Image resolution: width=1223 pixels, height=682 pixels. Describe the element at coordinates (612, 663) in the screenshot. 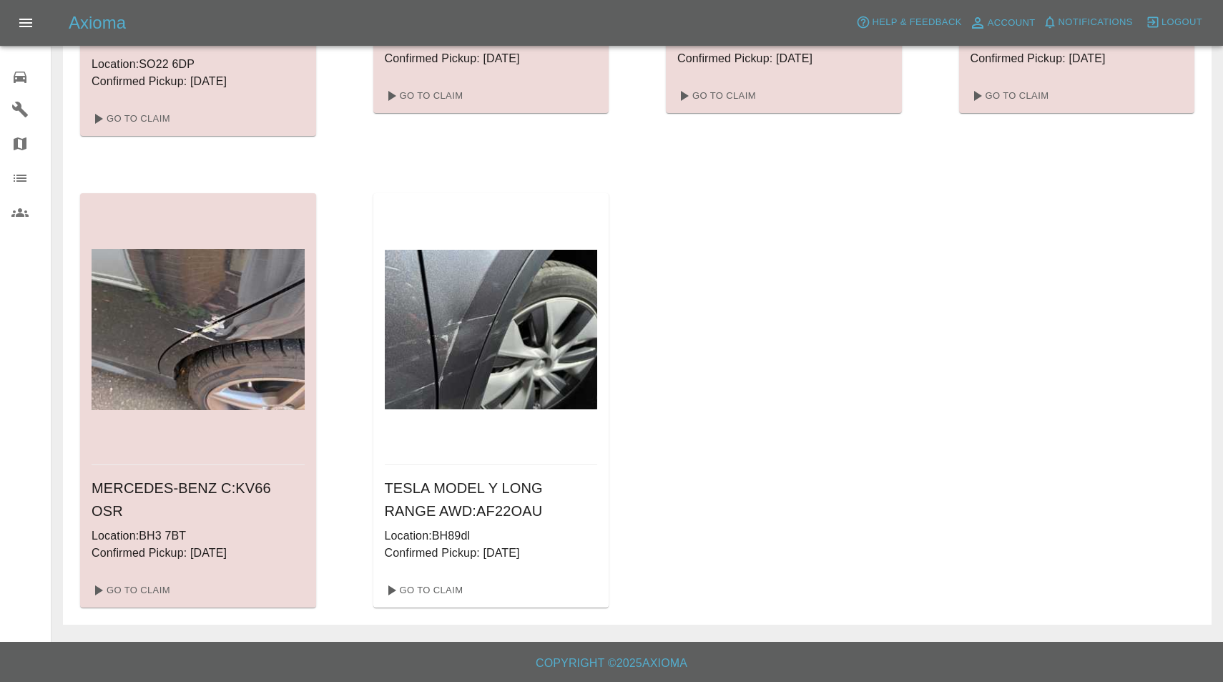

I see `h6: Copyright © 2025 Axioma` at that location.